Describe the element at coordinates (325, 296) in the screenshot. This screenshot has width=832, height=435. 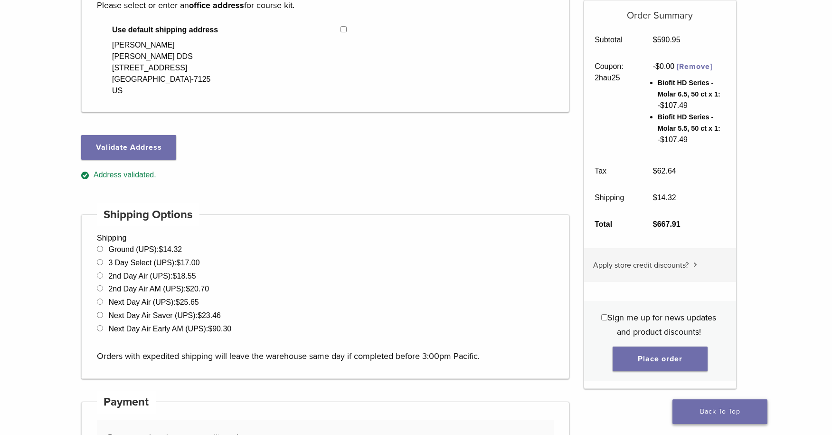
I see `div: Shipping` at that location.